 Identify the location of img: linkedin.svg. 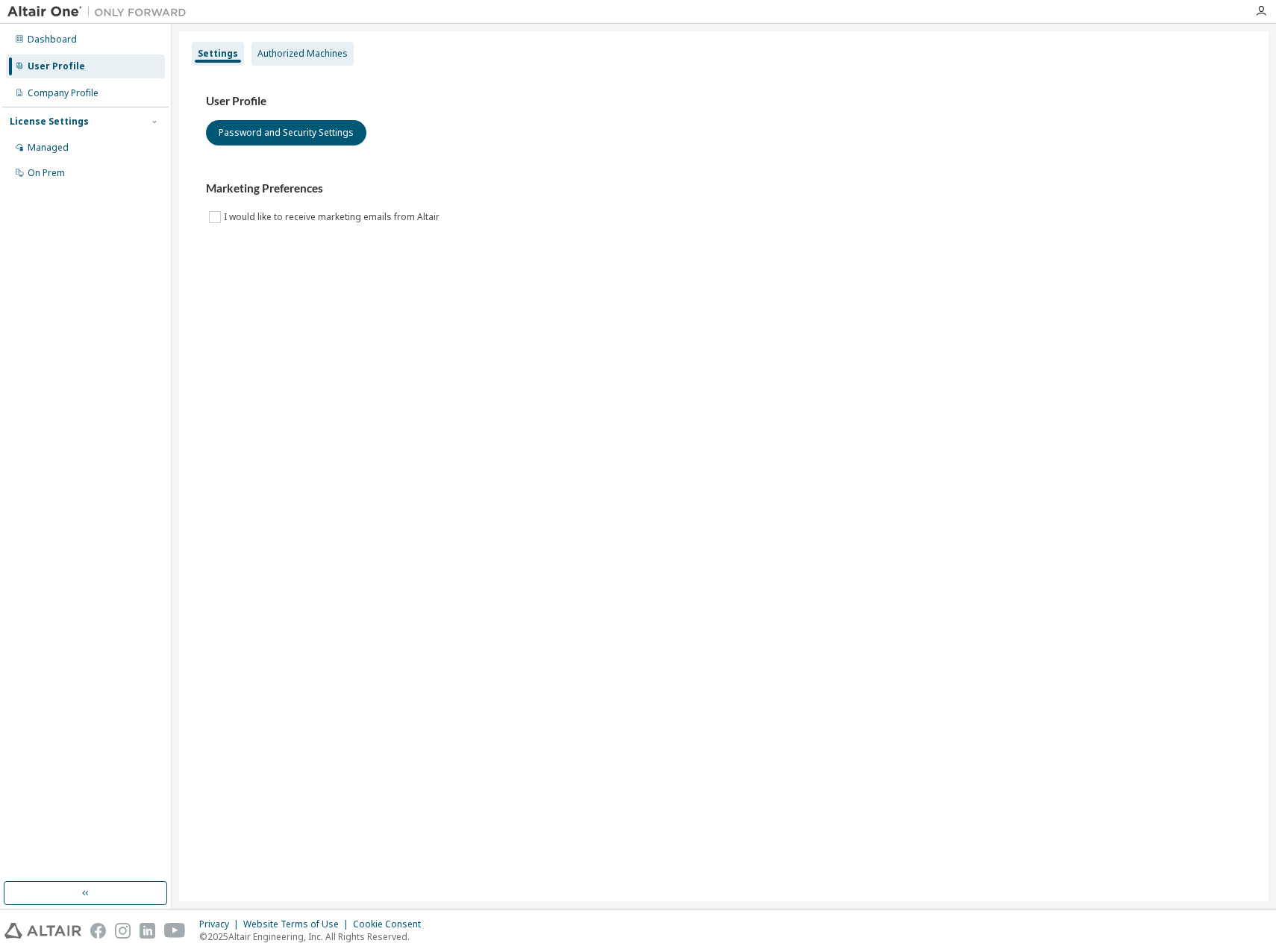
(147, 931).